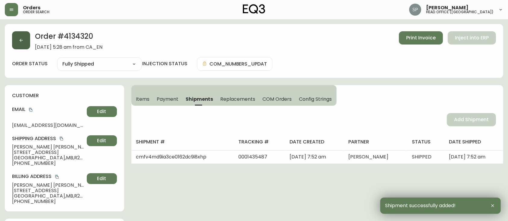  I want to click on h4: injection status, so click(165, 64).